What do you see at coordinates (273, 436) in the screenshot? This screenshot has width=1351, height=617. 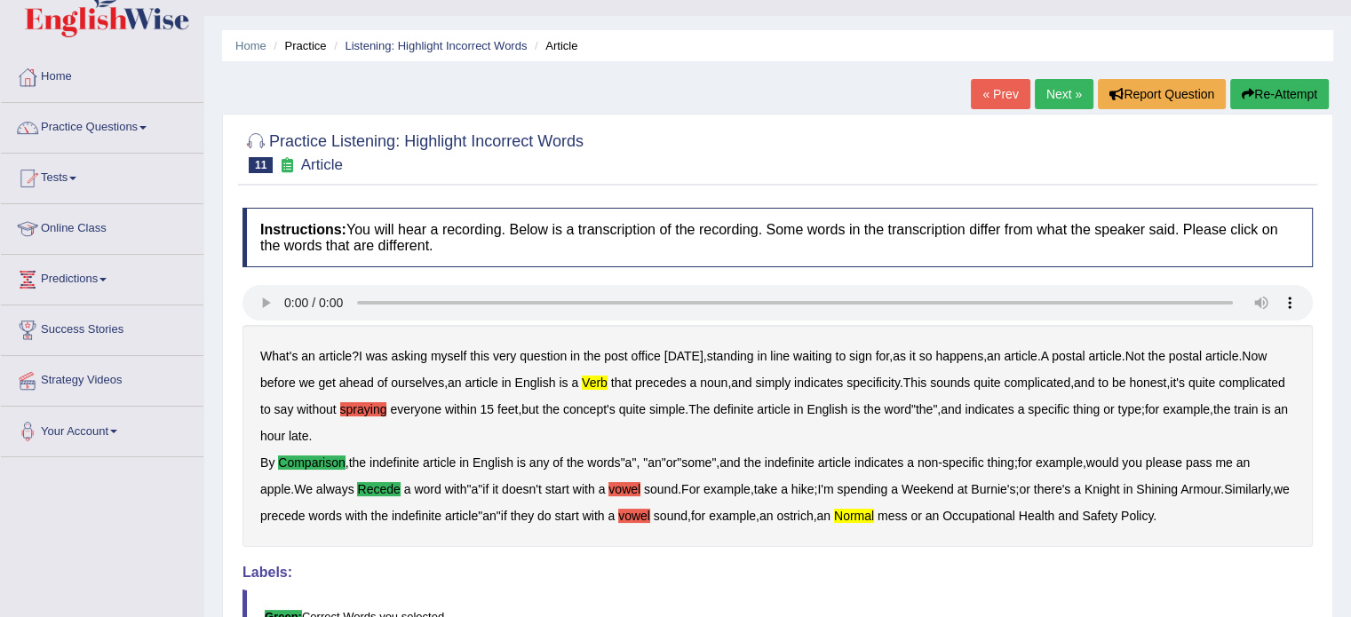 I see `b: hour` at bounding box center [273, 436].